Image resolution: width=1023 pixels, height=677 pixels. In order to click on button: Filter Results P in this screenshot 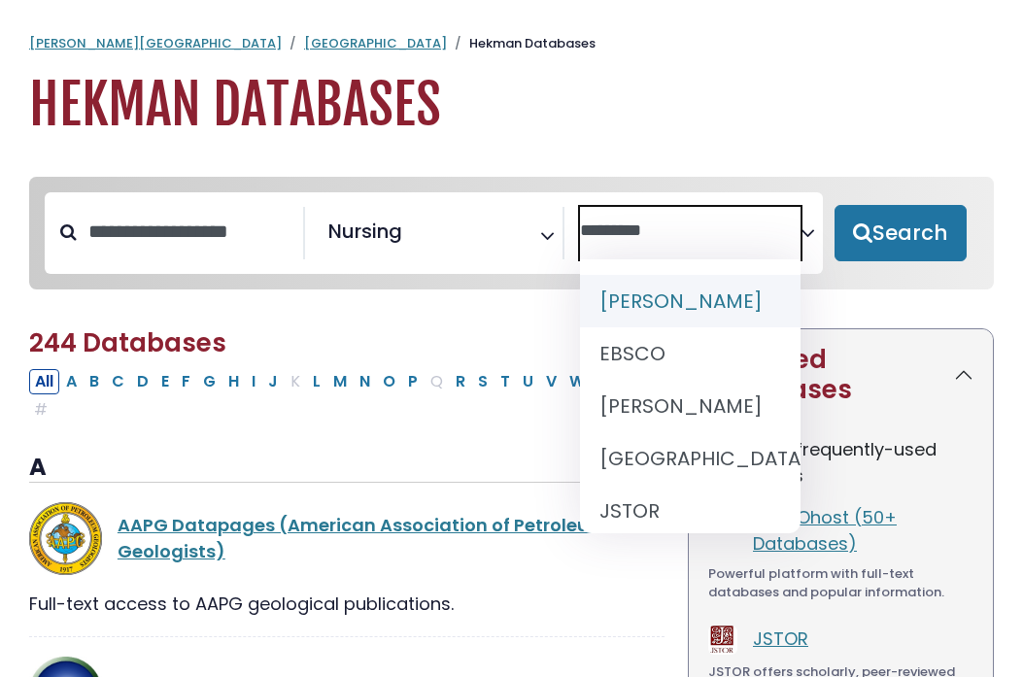, I will do `click(413, 382)`.